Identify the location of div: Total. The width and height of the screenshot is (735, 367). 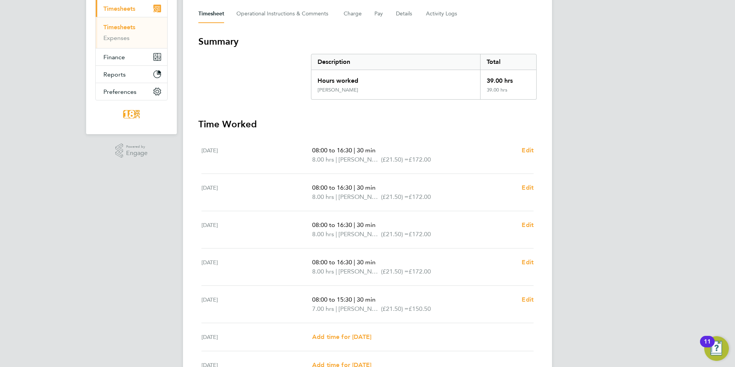
(508, 62).